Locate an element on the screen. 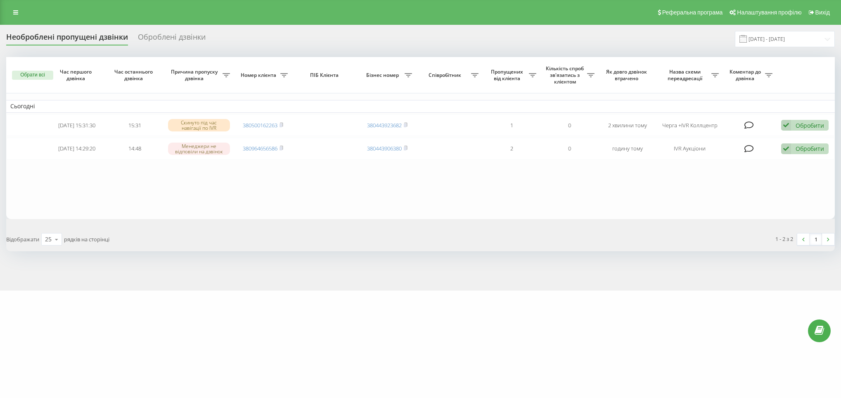 The width and height of the screenshot is (841, 398). div: 25 is located at coordinates (48, 239).